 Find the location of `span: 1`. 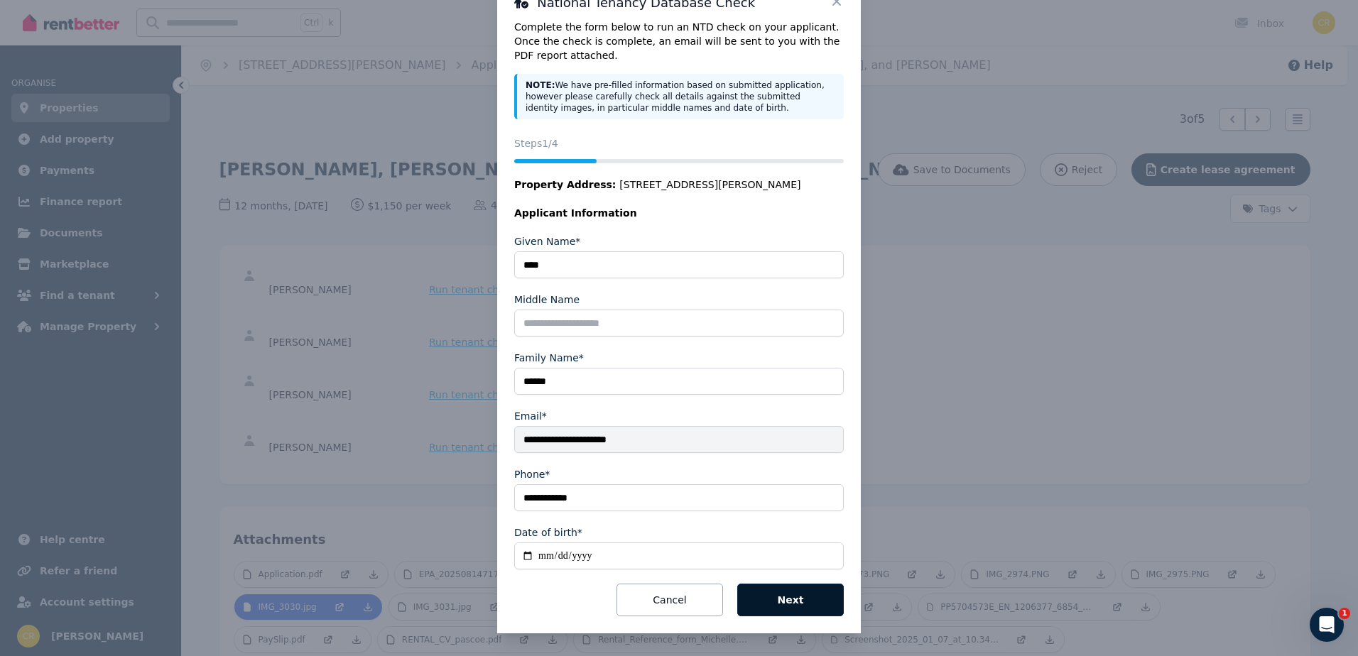

span: 1 is located at coordinates (1345, 614).